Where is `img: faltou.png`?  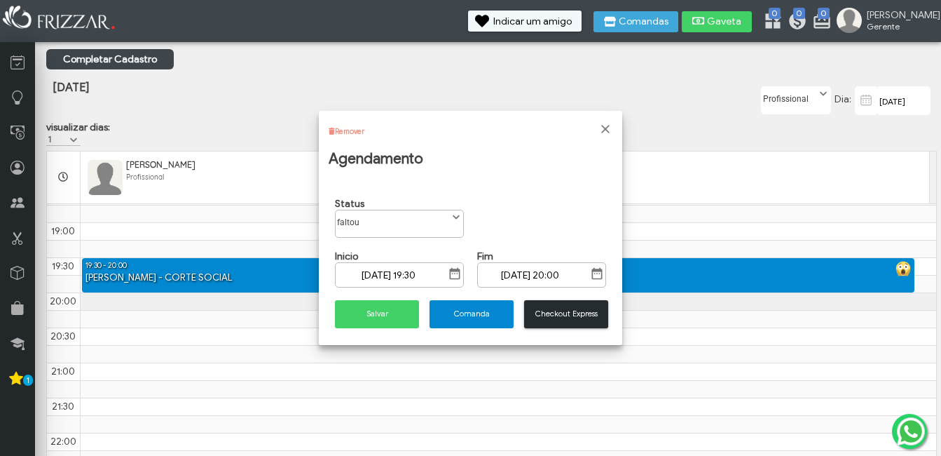 img: faltou.png is located at coordinates (904, 268).